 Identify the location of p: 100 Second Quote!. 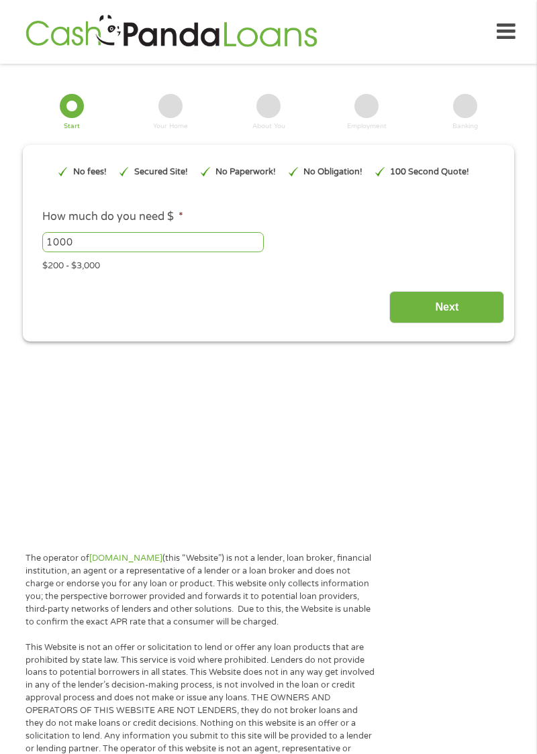
(429, 172).